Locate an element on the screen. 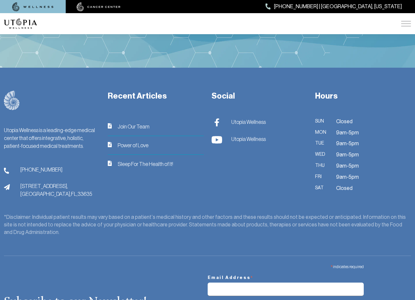  span: Sleep For The Health of It! is located at coordinates (145, 164).